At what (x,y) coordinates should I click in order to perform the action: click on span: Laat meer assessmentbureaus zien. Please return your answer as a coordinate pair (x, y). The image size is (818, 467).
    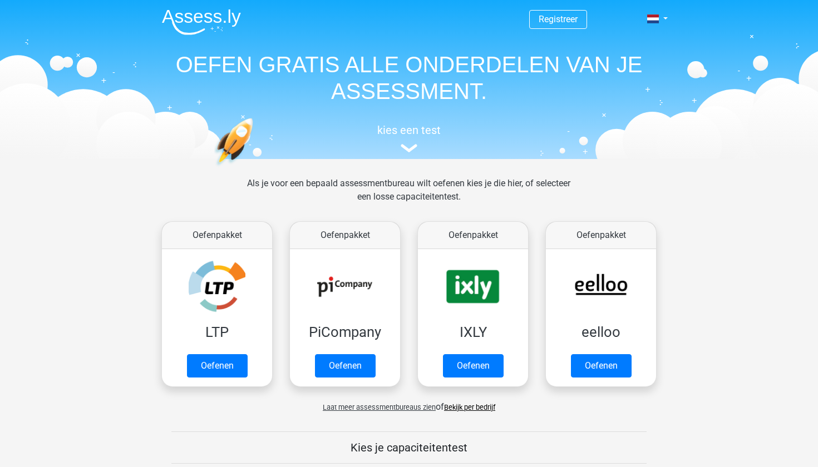
    Looking at the image, I should click on (379, 407).